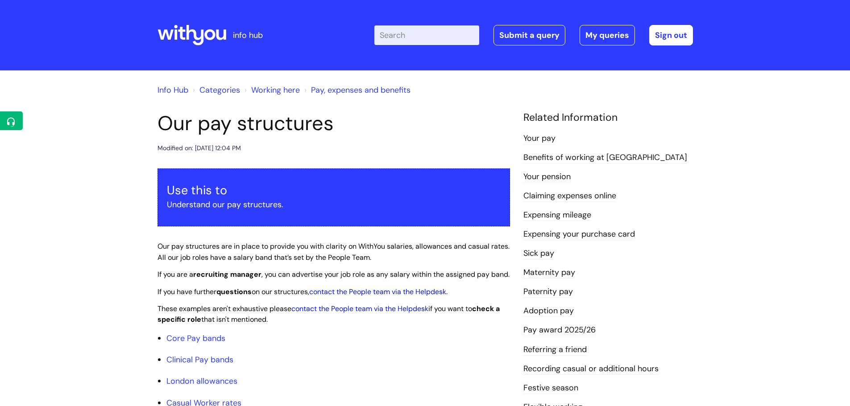 The height and width of the screenshot is (406, 850). Describe the element at coordinates (202, 381) in the screenshot. I see `a: London allowances` at that location.